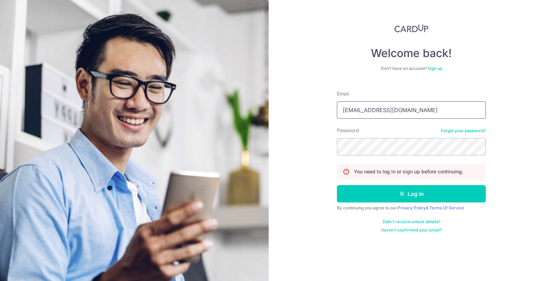 Image resolution: width=554 pixels, height=281 pixels. Describe the element at coordinates (409, 172) in the screenshot. I see `p: You need to log in or sign up before continuing.` at that location.